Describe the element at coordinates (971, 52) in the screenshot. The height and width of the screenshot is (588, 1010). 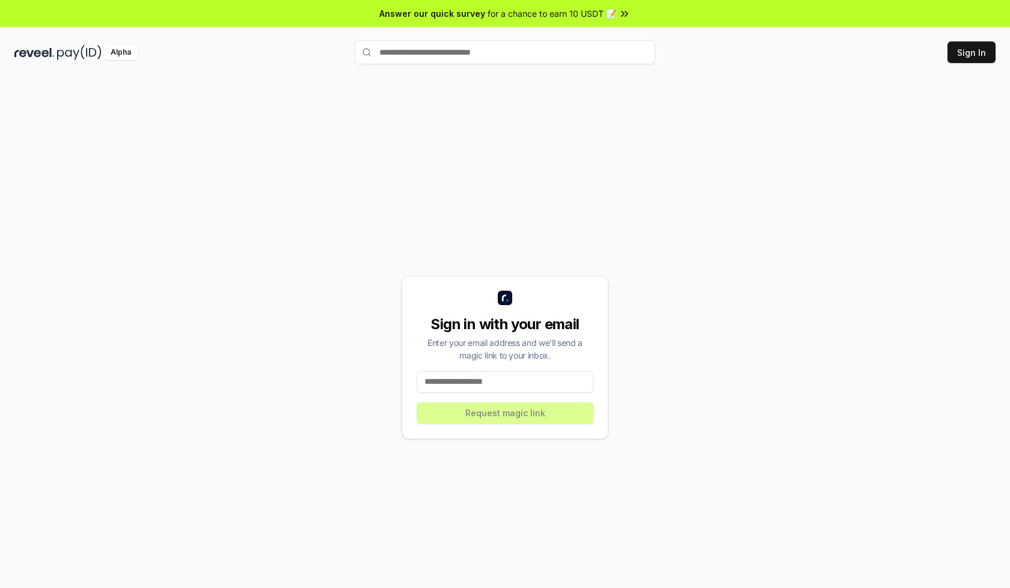
I see `button: Sign In` at that location.